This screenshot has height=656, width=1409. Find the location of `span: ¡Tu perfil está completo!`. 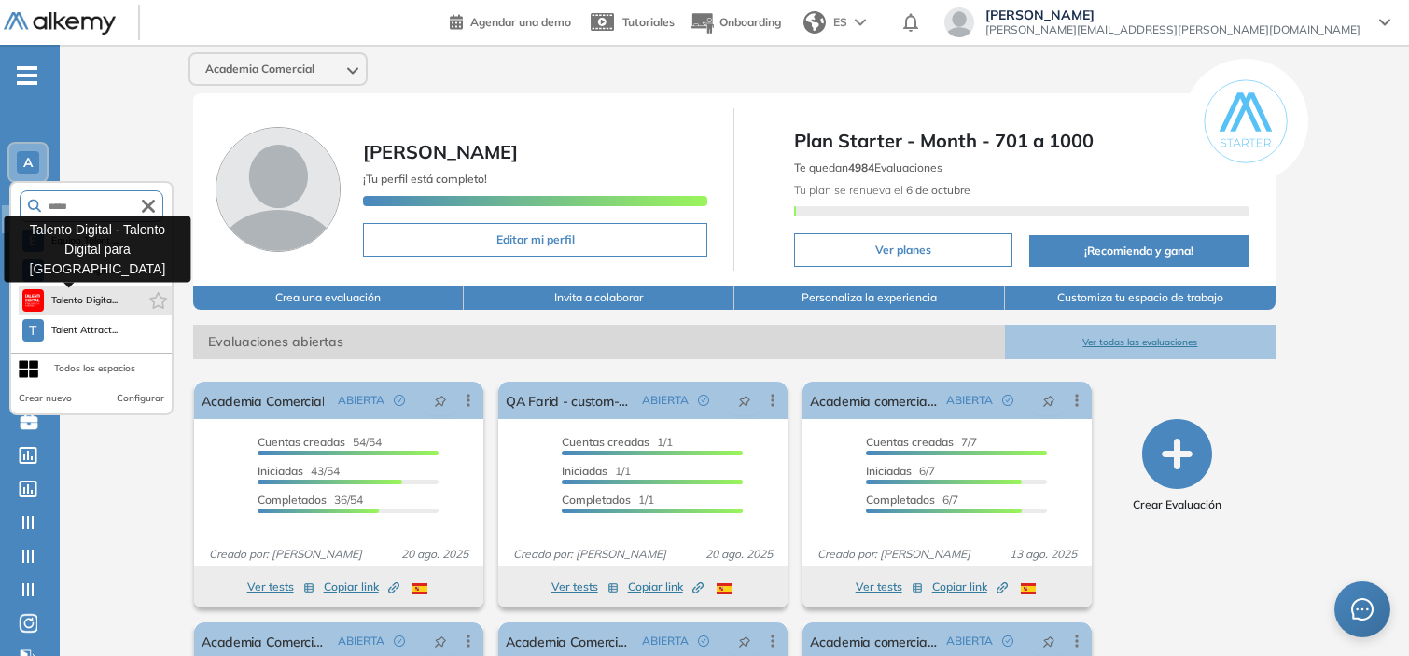

span: ¡Tu perfil está completo! is located at coordinates (425, 178).